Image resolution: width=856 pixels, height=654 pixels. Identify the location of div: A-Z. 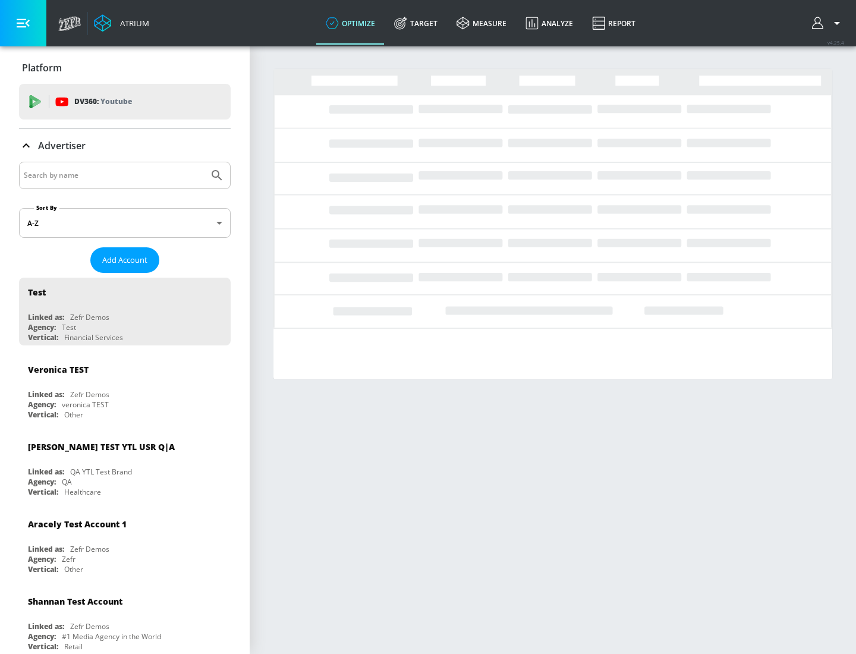
(125, 223).